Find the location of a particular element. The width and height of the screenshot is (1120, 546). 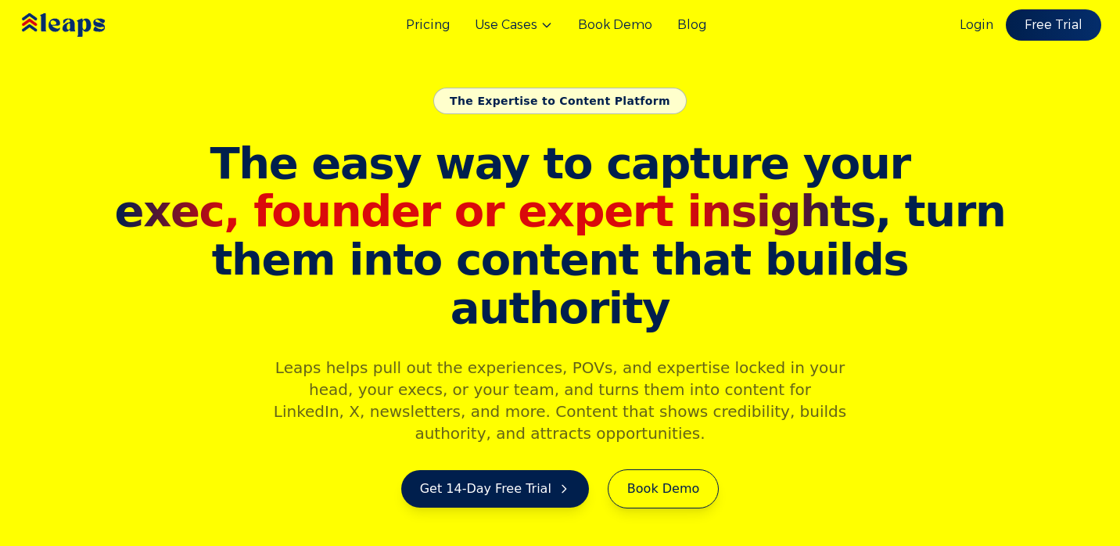

a: Free Trial is located at coordinates (1053, 25).